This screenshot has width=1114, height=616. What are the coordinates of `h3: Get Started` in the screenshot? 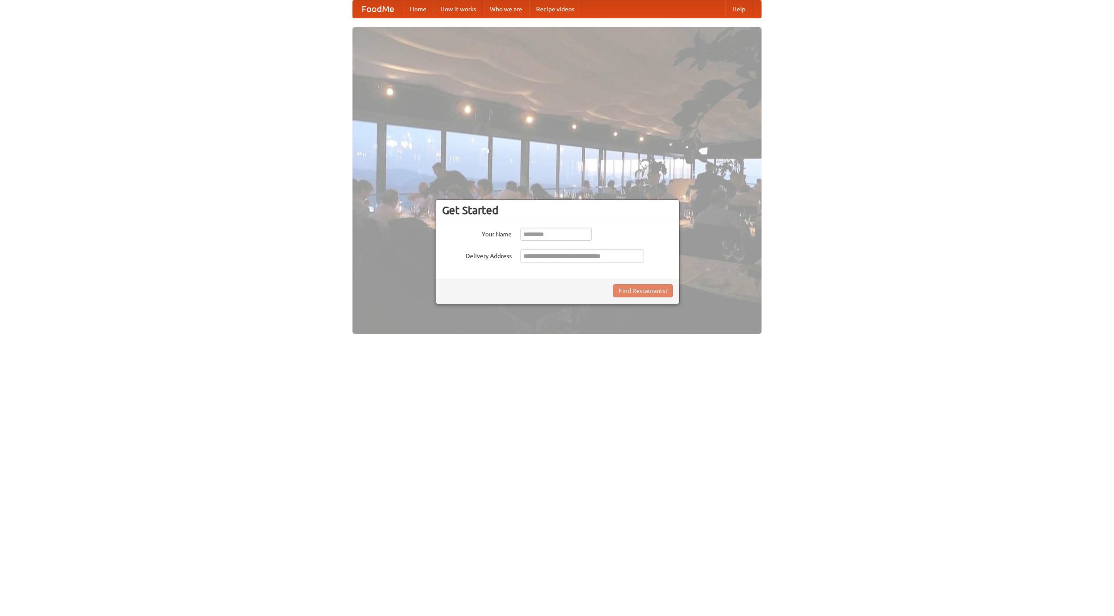 It's located at (557, 210).